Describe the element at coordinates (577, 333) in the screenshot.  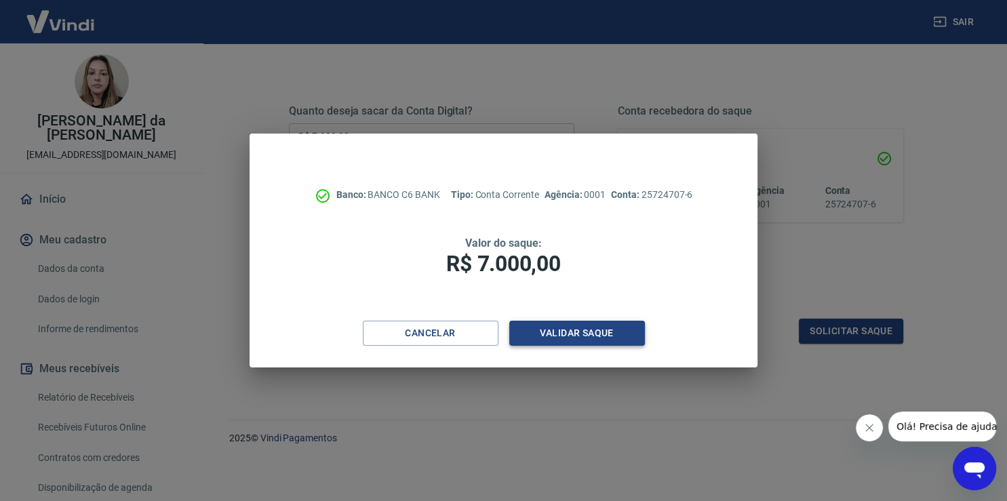
I see `button: Validar saque` at that location.